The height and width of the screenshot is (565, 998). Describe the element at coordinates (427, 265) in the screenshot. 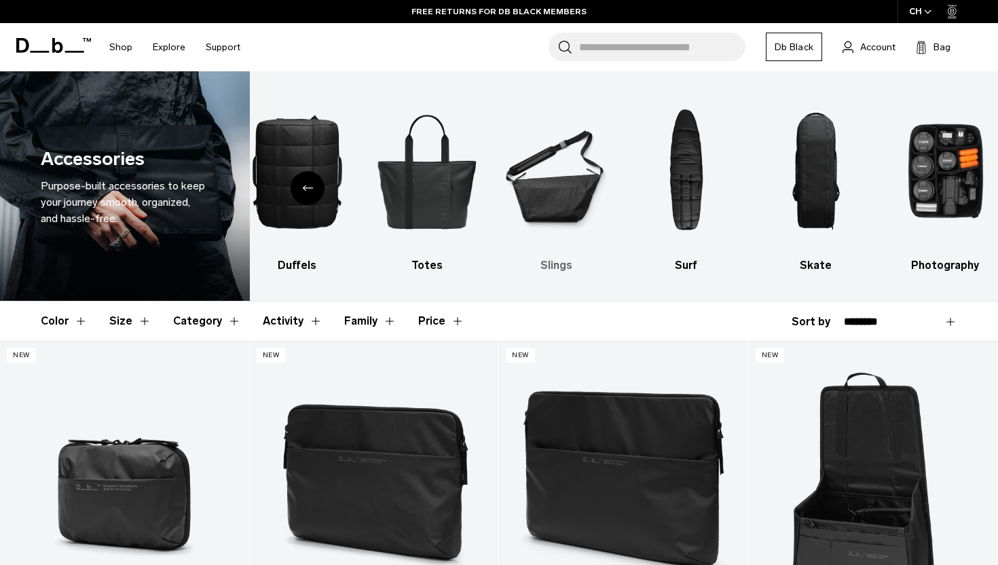

I see `h3: Totes` at that location.